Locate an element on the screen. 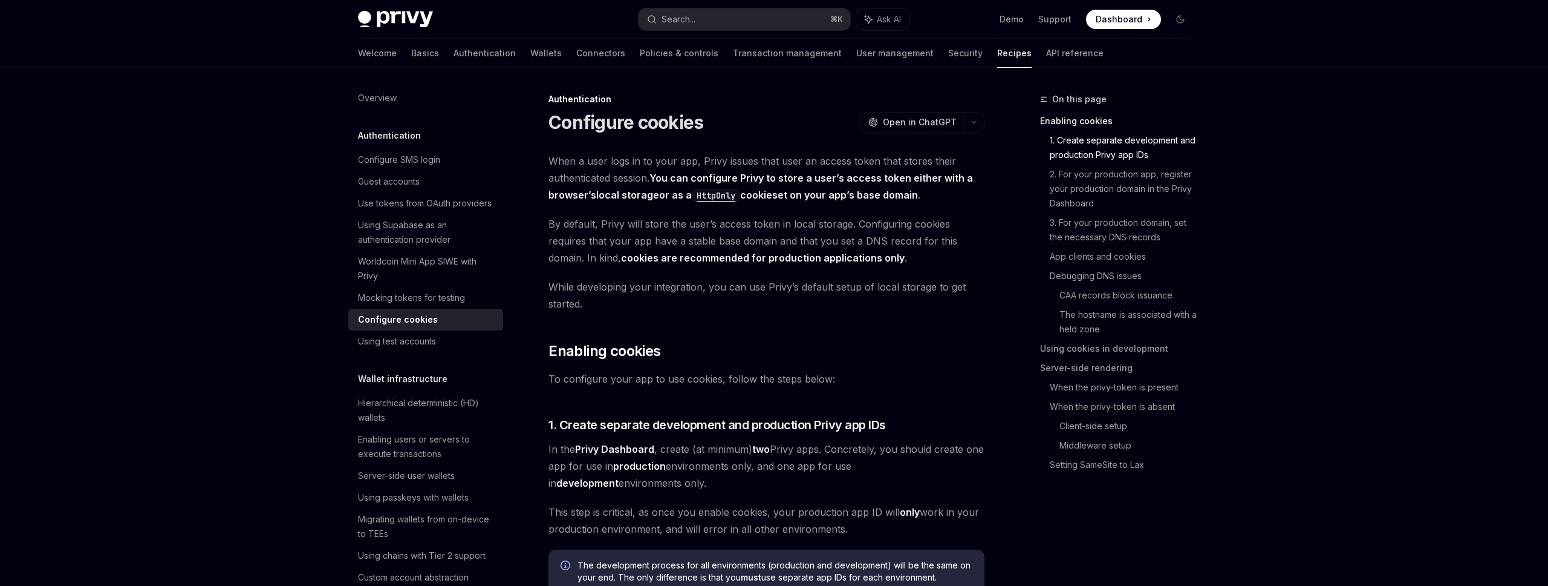 Image resolution: width=1548 pixels, height=586 pixels. strong: You can configure Privy to store a user’s access token either with a browser’s or as a set on you... is located at coordinates (761, 186).